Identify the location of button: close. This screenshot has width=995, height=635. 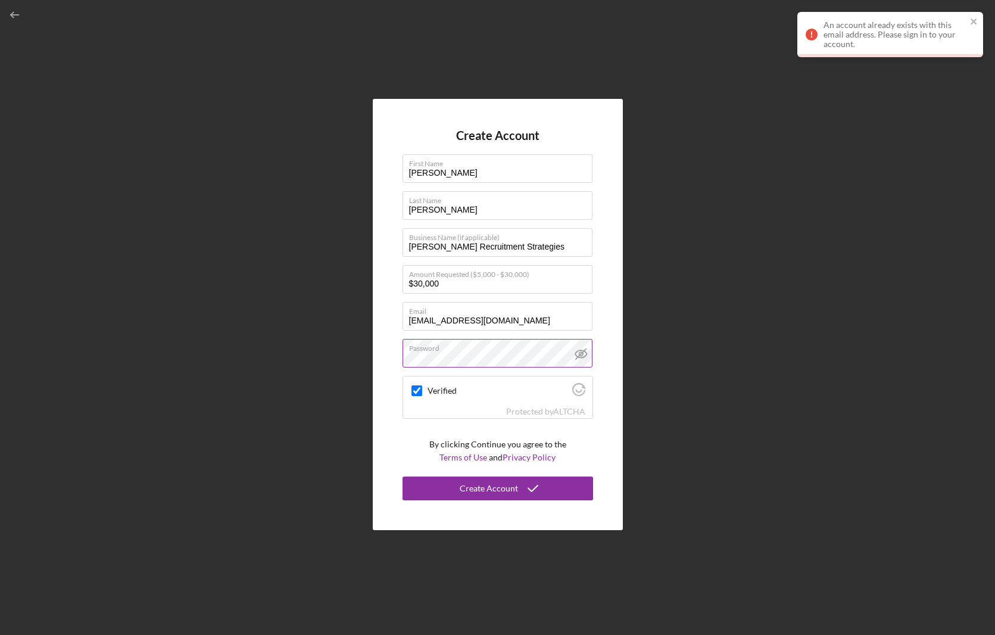
(974, 22).